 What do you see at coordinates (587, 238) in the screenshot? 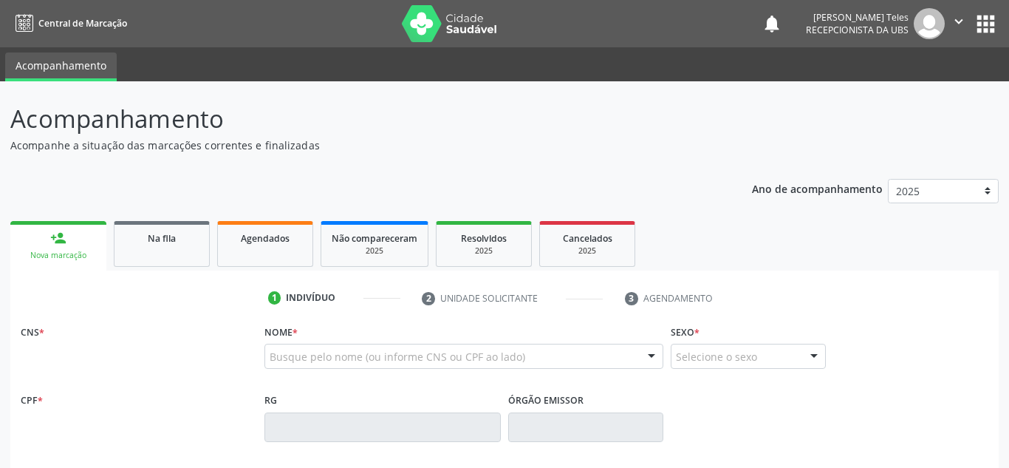
I see `span: Cancelados` at bounding box center [587, 238].